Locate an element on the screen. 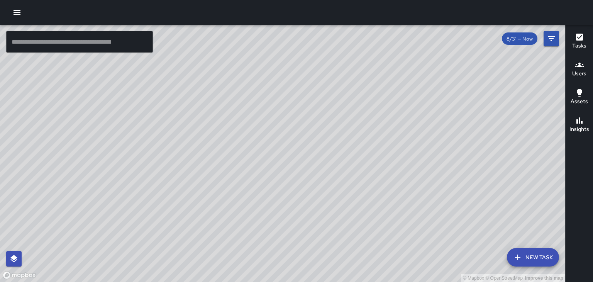 The image size is (593, 282). span: 8/31 — Now is located at coordinates (520, 39).